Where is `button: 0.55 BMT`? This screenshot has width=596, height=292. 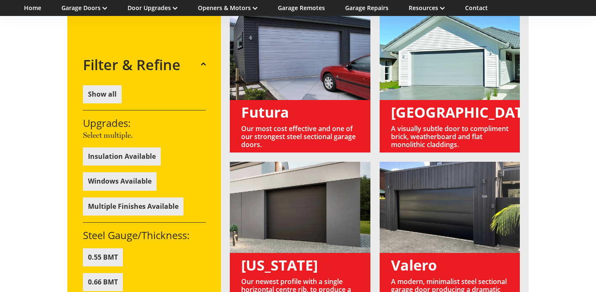 button: 0.55 BMT is located at coordinates (103, 257).